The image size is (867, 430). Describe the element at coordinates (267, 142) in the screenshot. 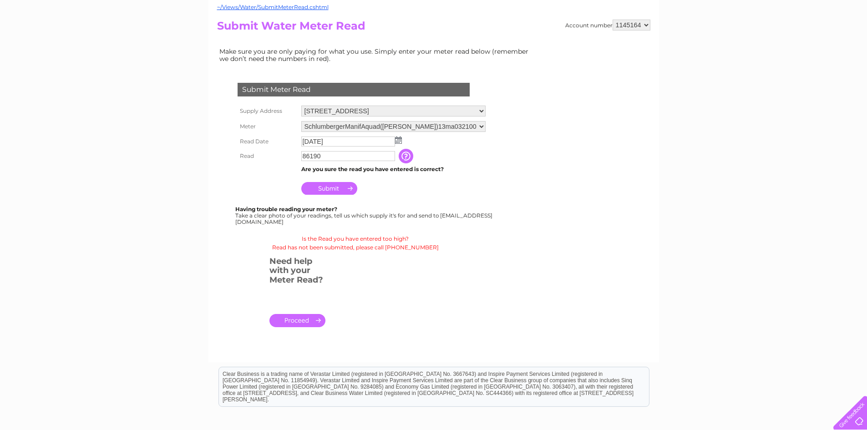

I see `th: Read Date` at that location.